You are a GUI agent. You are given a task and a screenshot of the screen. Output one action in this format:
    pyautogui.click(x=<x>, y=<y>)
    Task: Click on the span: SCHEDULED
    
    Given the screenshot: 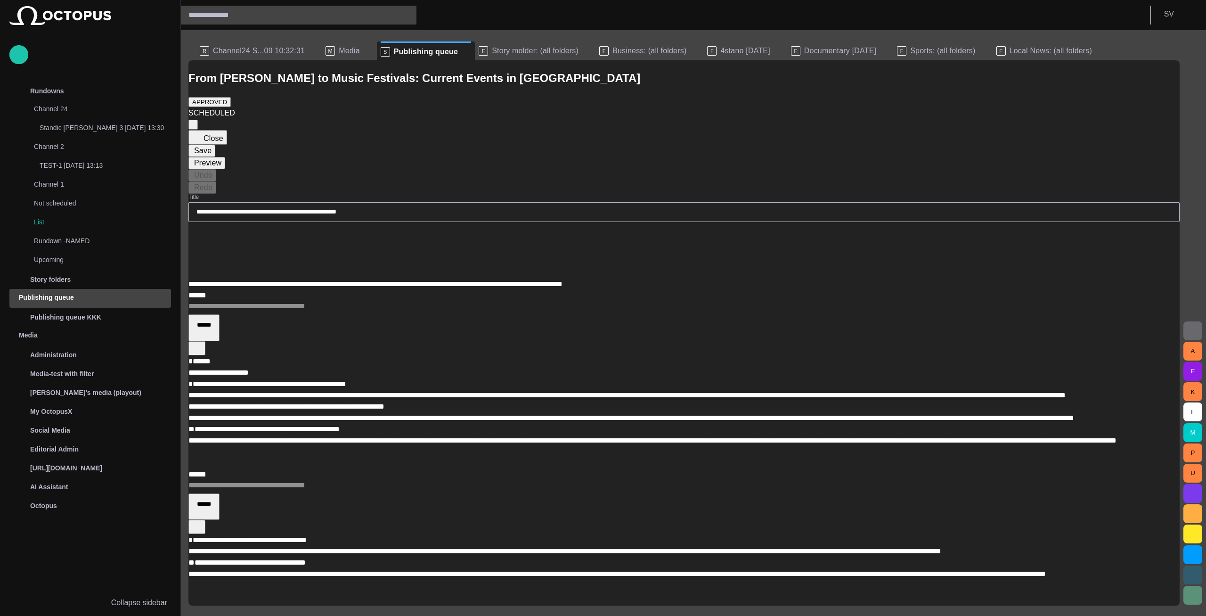 What is the action you would take?
    pyautogui.click(x=211, y=113)
    